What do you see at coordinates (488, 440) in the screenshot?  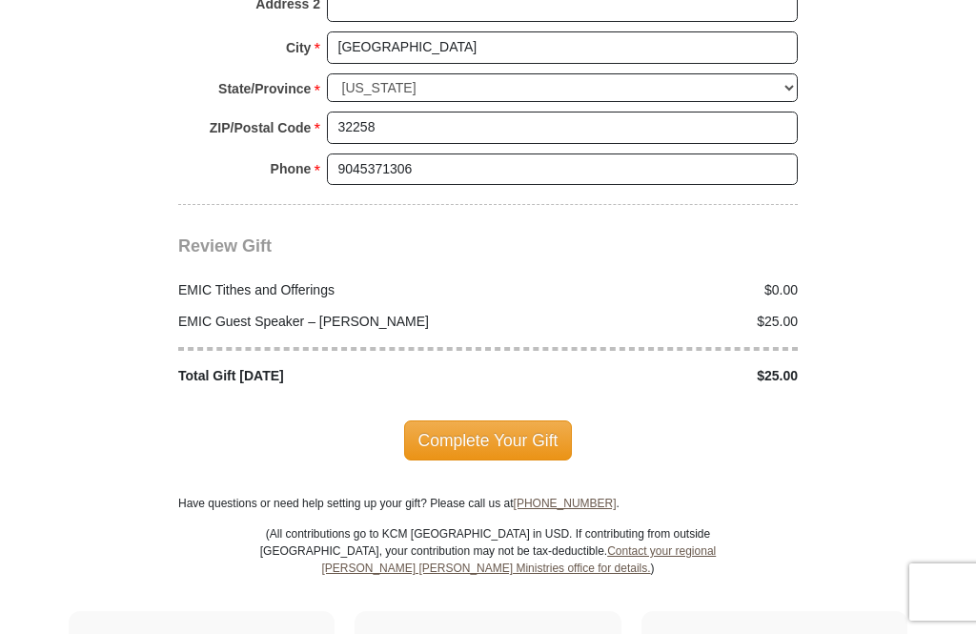 I see `span: Complete Your Gift` at bounding box center [488, 440].